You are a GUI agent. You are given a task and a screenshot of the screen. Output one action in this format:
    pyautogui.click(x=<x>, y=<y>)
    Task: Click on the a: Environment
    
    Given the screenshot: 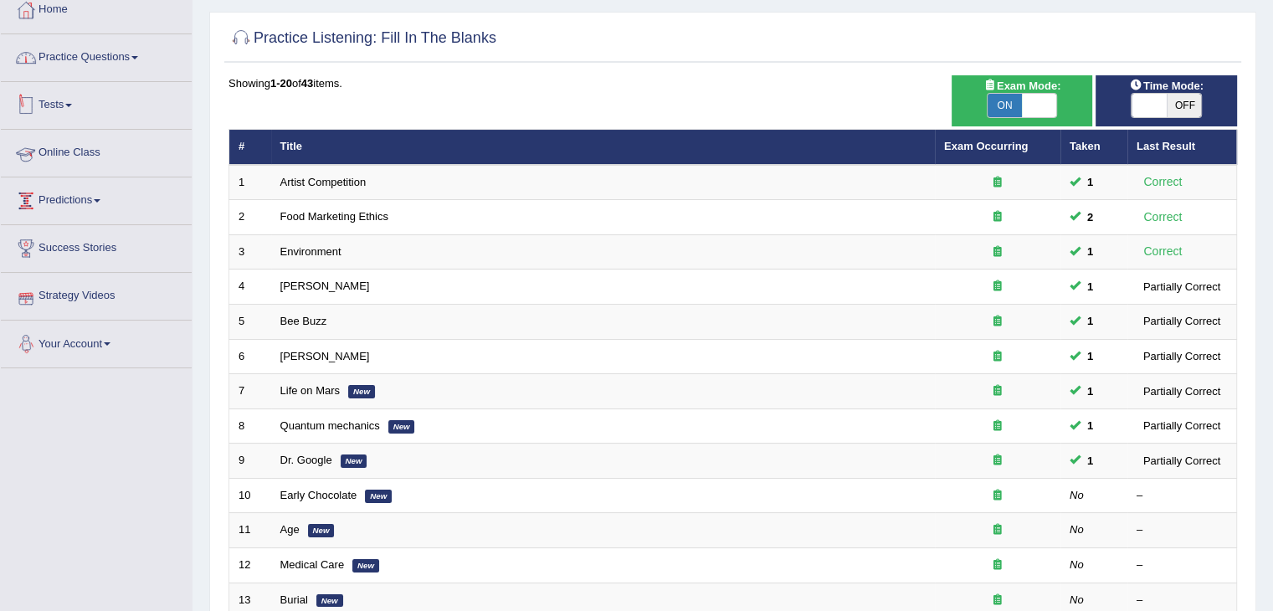 What is the action you would take?
    pyautogui.click(x=311, y=251)
    